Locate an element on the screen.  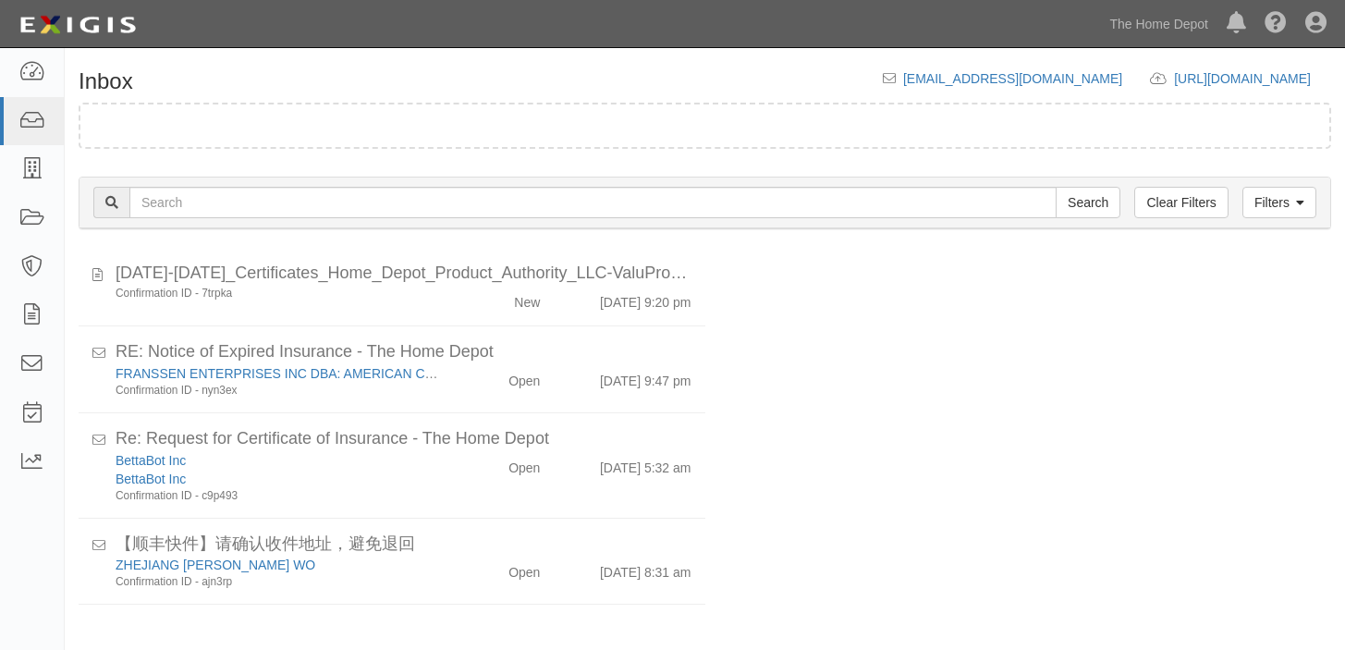
div: 【顺丰快件】请确认收件地址，避免退回 is located at coordinates (403, 544).